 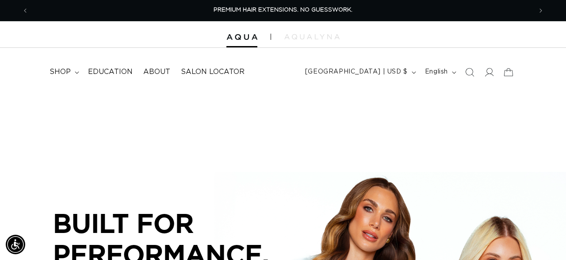 What do you see at coordinates (242, 37) in the screenshot?
I see `img: Aqua Hair Extensions` at bounding box center [242, 37].